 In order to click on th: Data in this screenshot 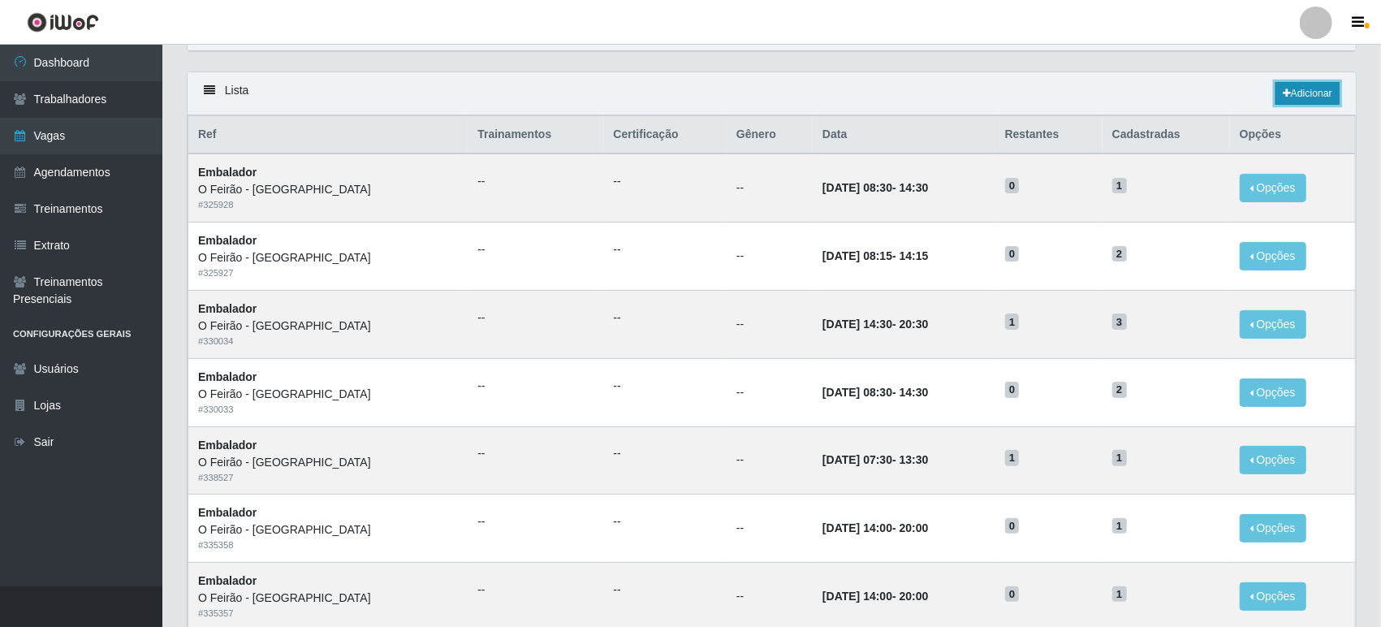, I will do `click(904, 135)`.